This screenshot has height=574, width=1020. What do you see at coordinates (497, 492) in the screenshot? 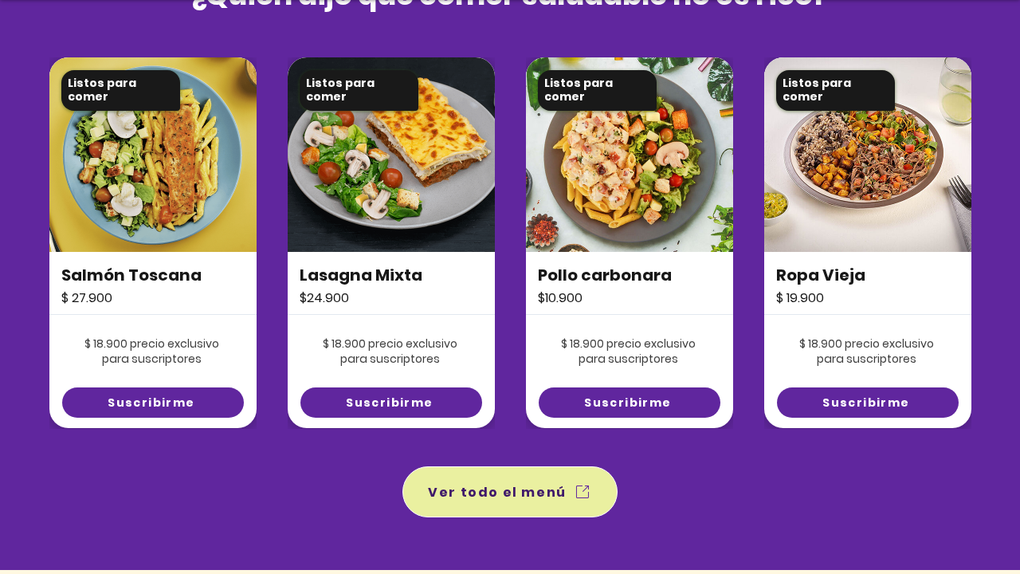
I see `span: Ver todo el menú` at bounding box center [497, 492].